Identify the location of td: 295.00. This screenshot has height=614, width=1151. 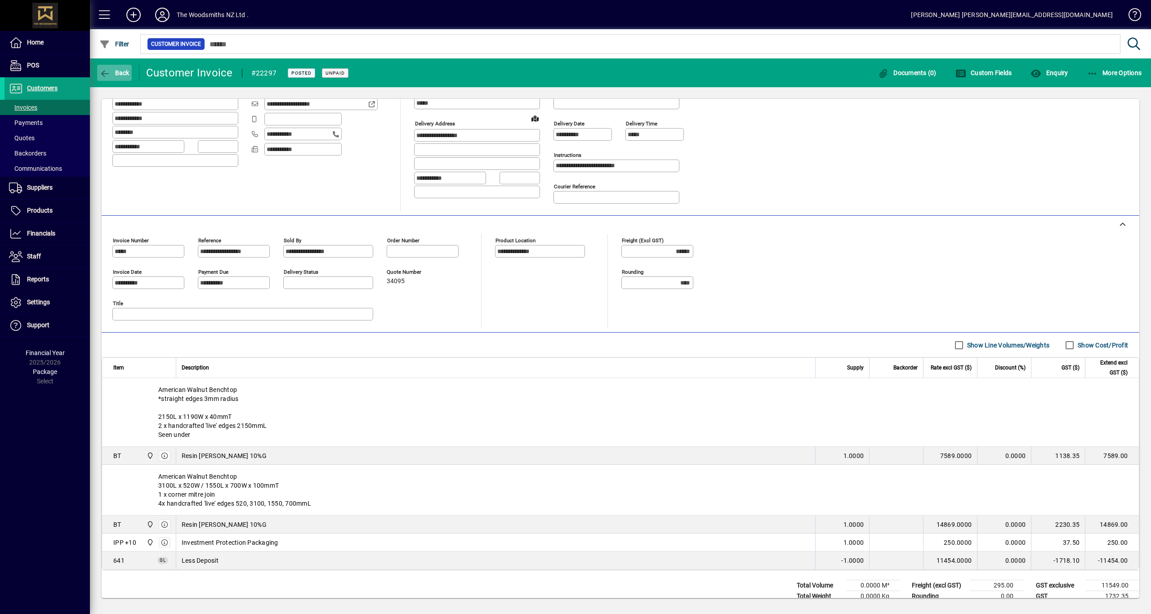
(997, 586).